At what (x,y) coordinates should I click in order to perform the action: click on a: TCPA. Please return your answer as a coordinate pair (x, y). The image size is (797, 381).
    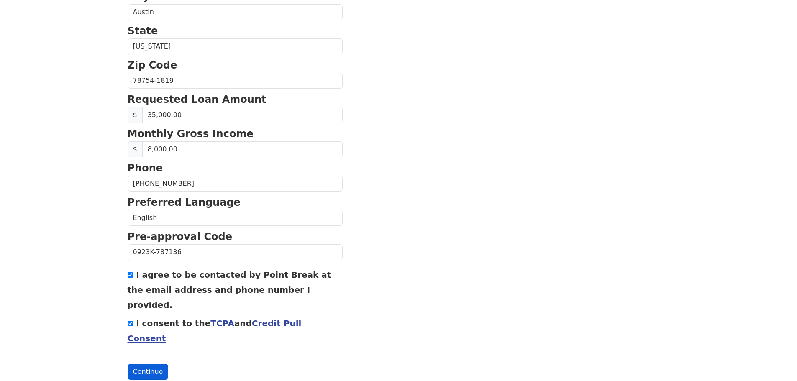
    Looking at the image, I should click on (222, 323).